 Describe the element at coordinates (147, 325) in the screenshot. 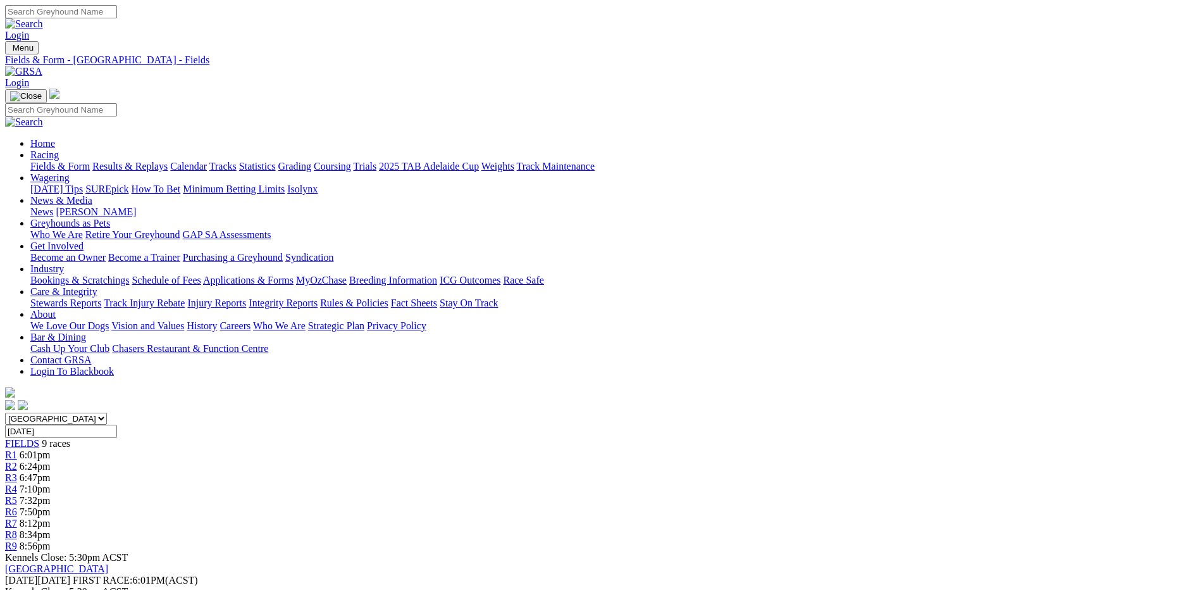

I see `a: Vision and Values` at that location.